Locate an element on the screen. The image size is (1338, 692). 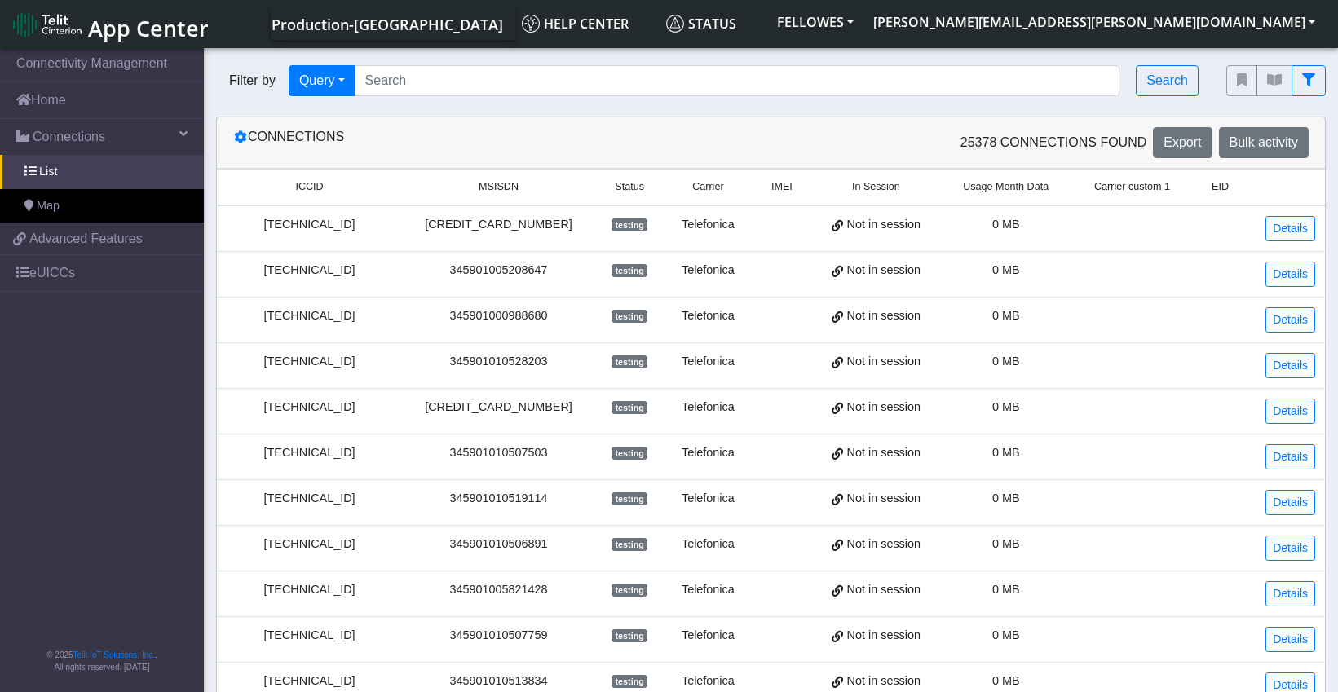
span: 25378 Connections found is located at coordinates (1054, 143).